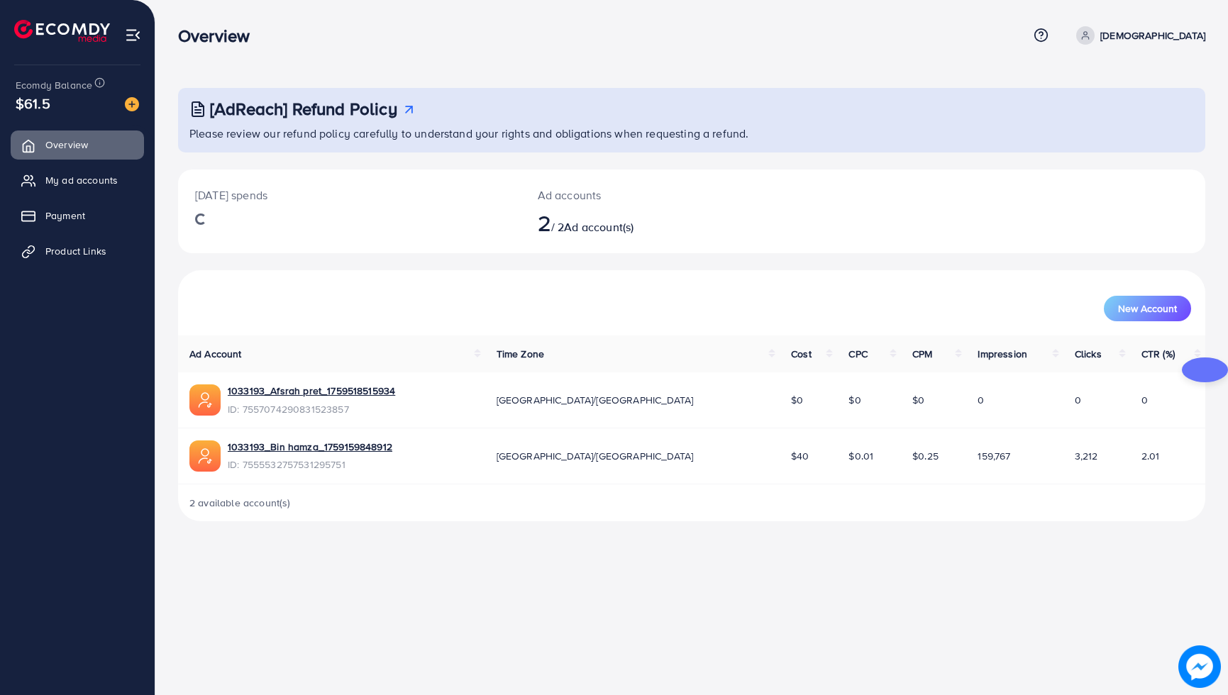 Image resolution: width=1228 pixels, height=695 pixels. Describe the element at coordinates (857, 354) in the screenshot. I see `span: CPC` at that location.